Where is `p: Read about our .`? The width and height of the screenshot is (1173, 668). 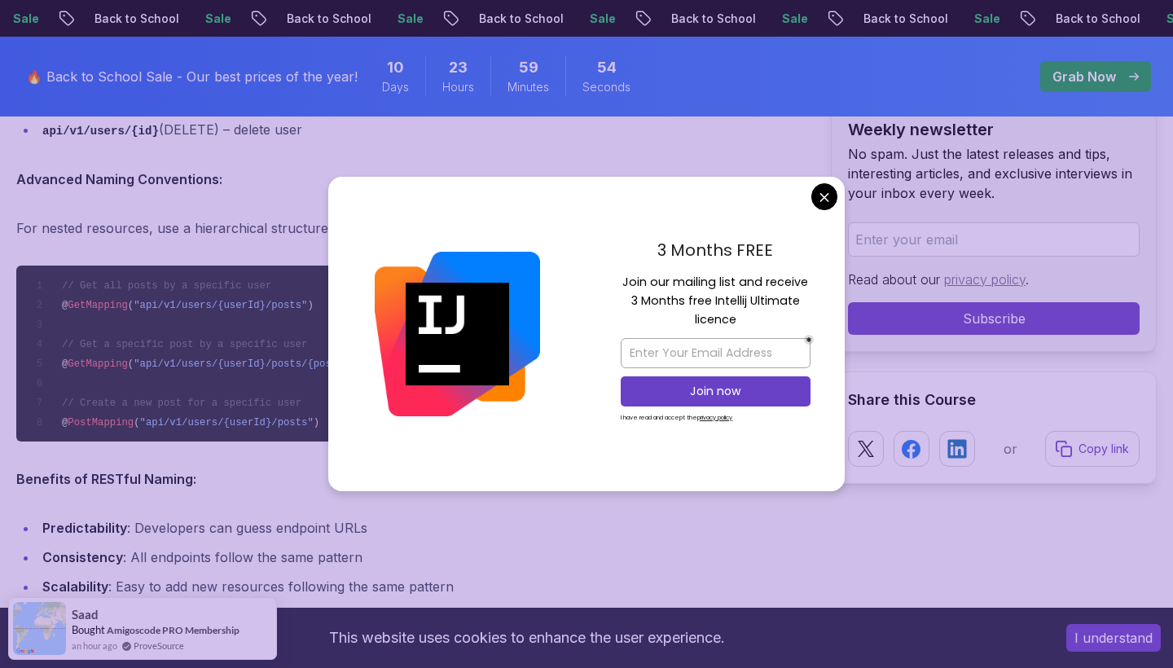 p: Read about our . is located at coordinates (994, 280).